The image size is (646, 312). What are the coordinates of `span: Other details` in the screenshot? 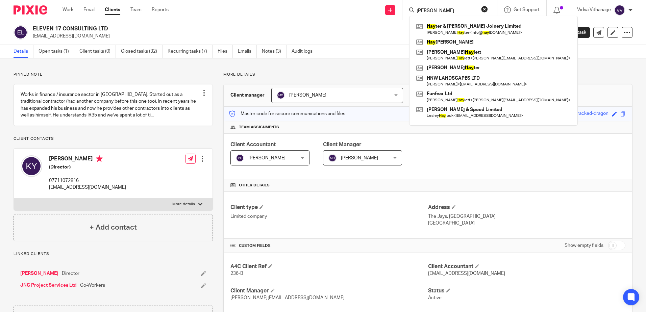 It's located at (254, 186).